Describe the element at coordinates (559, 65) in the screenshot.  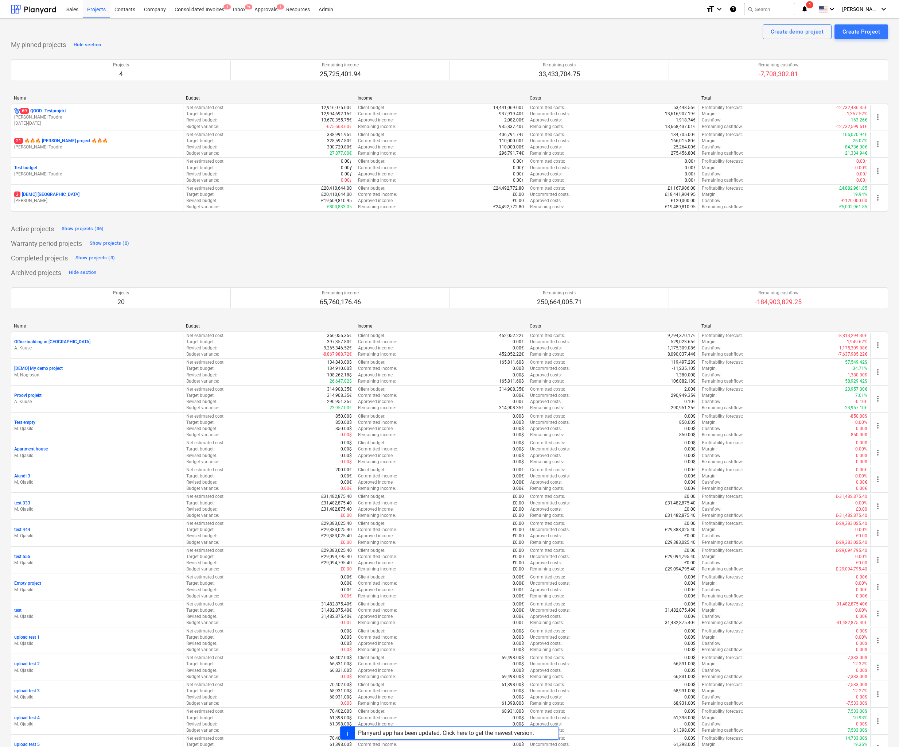
I see `p: Remaining costs` at that location.